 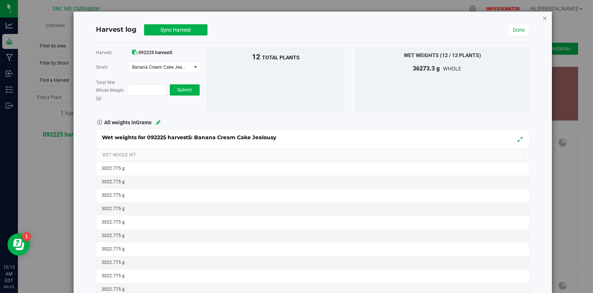 I want to click on span: 1, so click(x=4, y=4).